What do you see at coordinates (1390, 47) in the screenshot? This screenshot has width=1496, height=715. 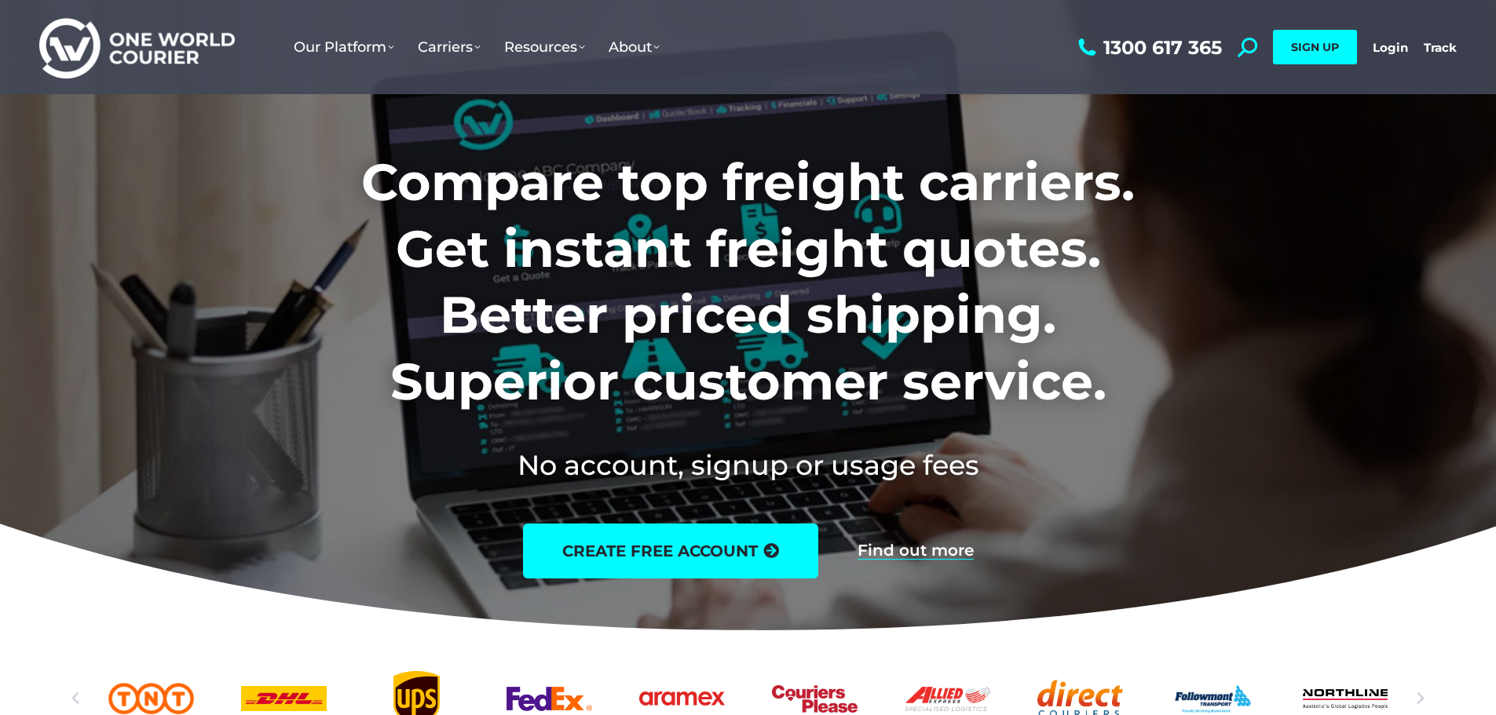 I see `a: Login` at bounding box center [1390, 47].